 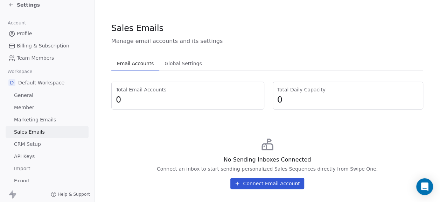 I want to click on span: General, so click(x=23, y=95).